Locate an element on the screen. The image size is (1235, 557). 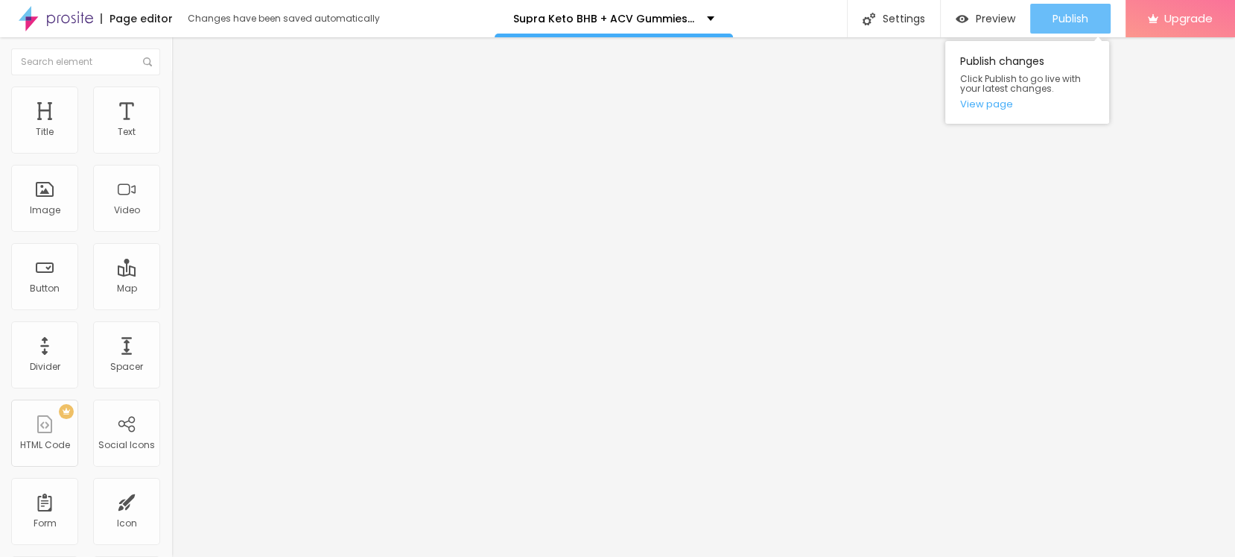
div: Page editor is located at coordinates (136, 19).